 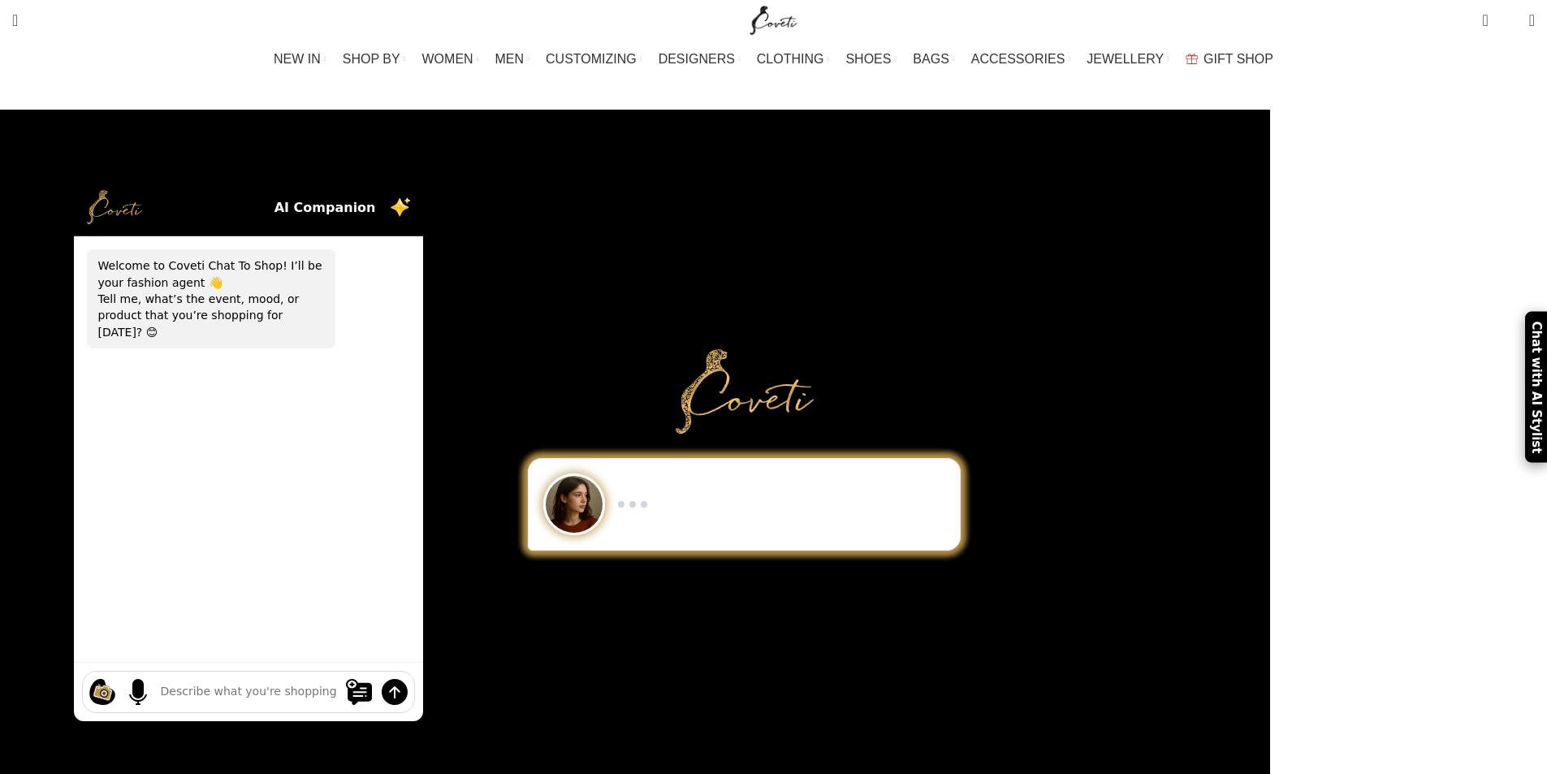 I want to click on a: ACCESSORIES, so click(x=1021, y=59).